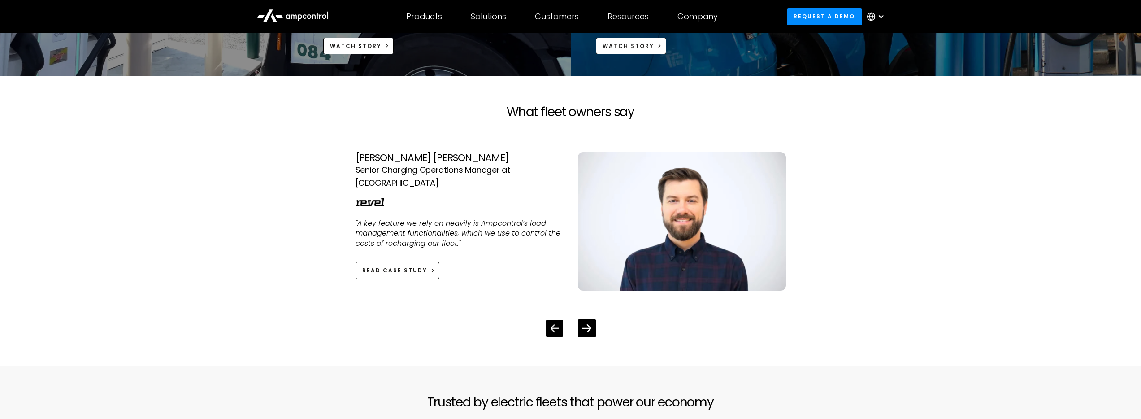  Describe the element at coordinates (628, 17) in the screenshot. I see `div: Resources` at that location.